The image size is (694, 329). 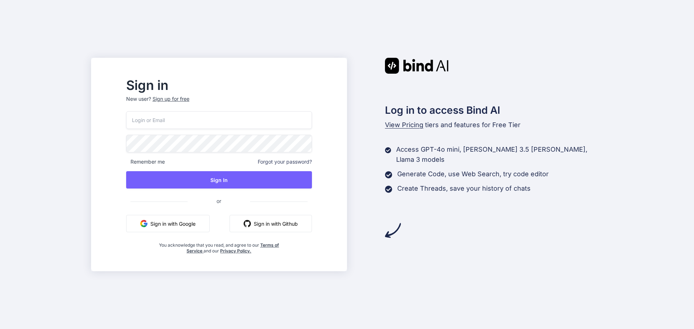 I want to click on img: arrow, so click(x=393, y=231).